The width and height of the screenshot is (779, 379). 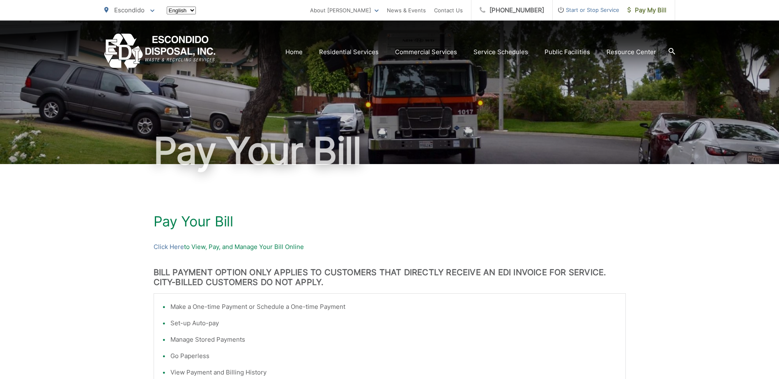 I want to click on a: Click Here, so click(x=169, y=247).